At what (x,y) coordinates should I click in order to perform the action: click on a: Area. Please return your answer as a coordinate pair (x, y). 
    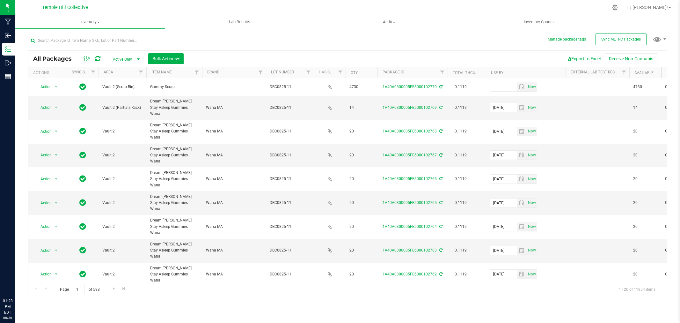
    Looking at the image, I should click on (108, 72).